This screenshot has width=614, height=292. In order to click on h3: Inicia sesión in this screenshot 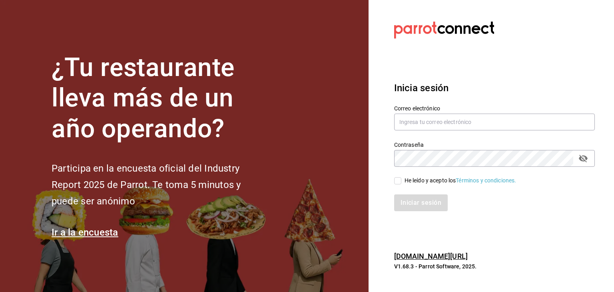, I will do `click(494, 88)`.